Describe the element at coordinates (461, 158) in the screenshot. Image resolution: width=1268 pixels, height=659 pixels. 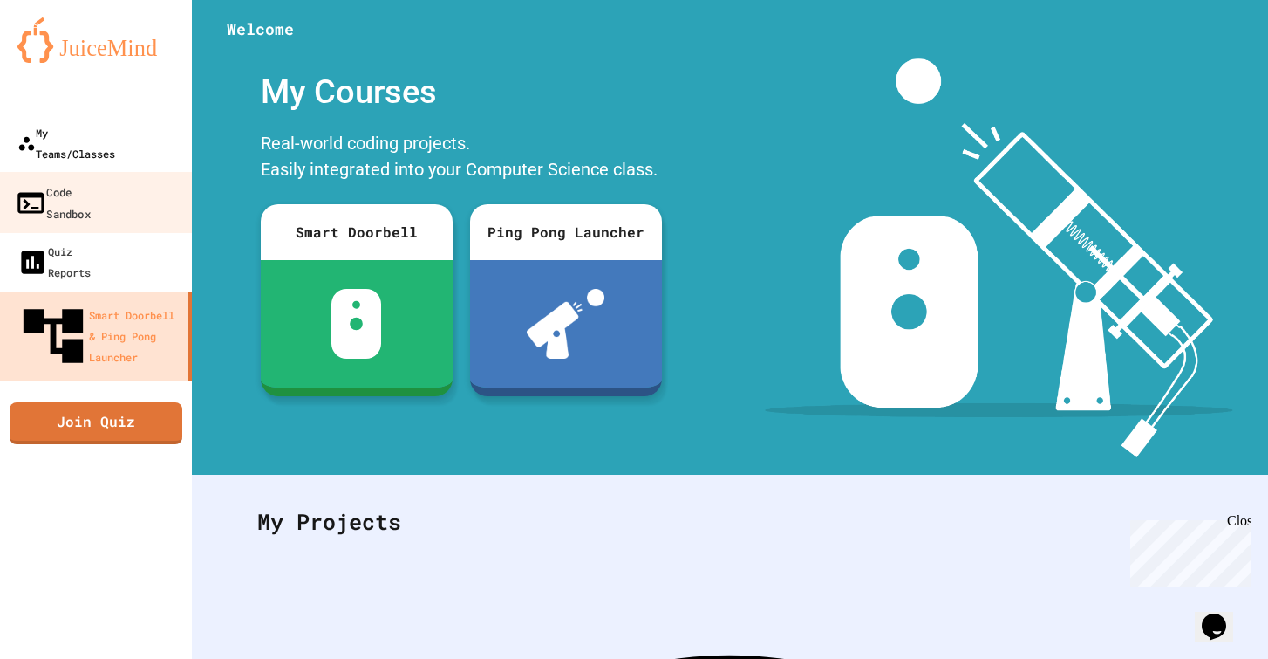
I see `div: Real-world coding projects. Easily integrated into your Computer Science class.` at that location.